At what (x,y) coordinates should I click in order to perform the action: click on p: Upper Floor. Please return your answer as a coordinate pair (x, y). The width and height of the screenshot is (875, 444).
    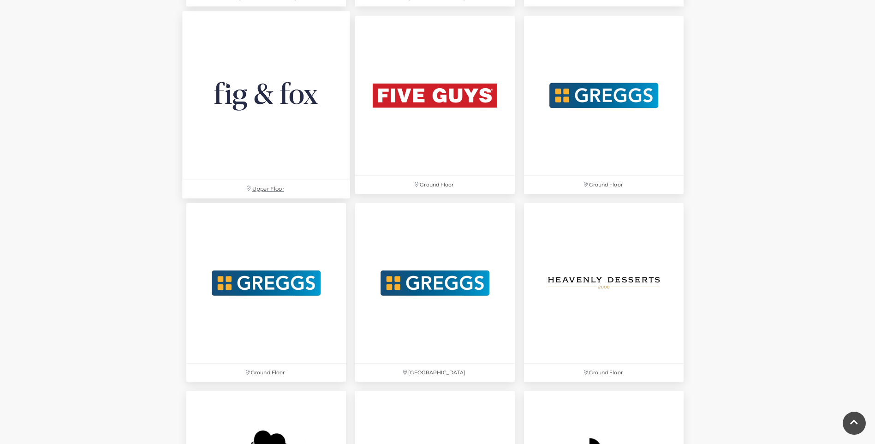
    Looking at the image, I should click on (266, 189).